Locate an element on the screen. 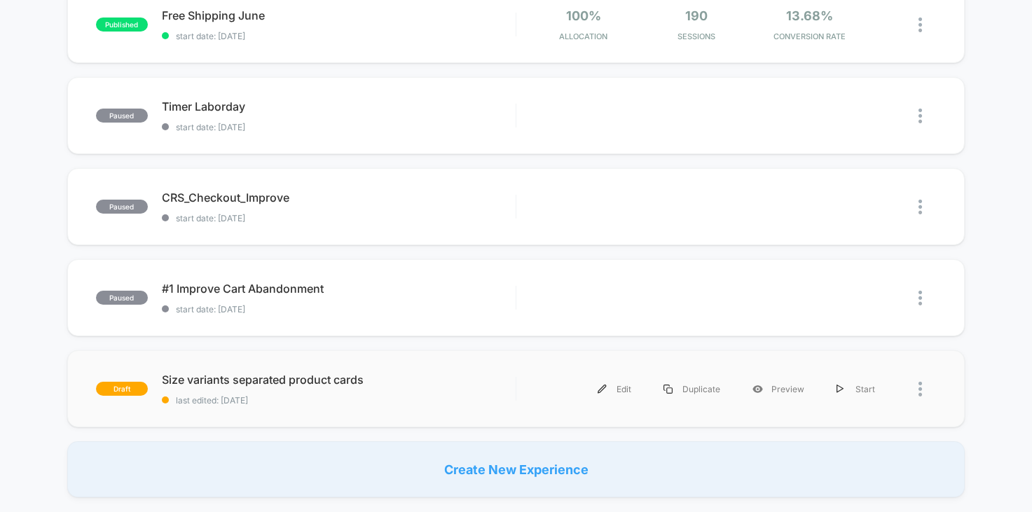  span: CONVERSION RATE is located at coordinates (809, 36).